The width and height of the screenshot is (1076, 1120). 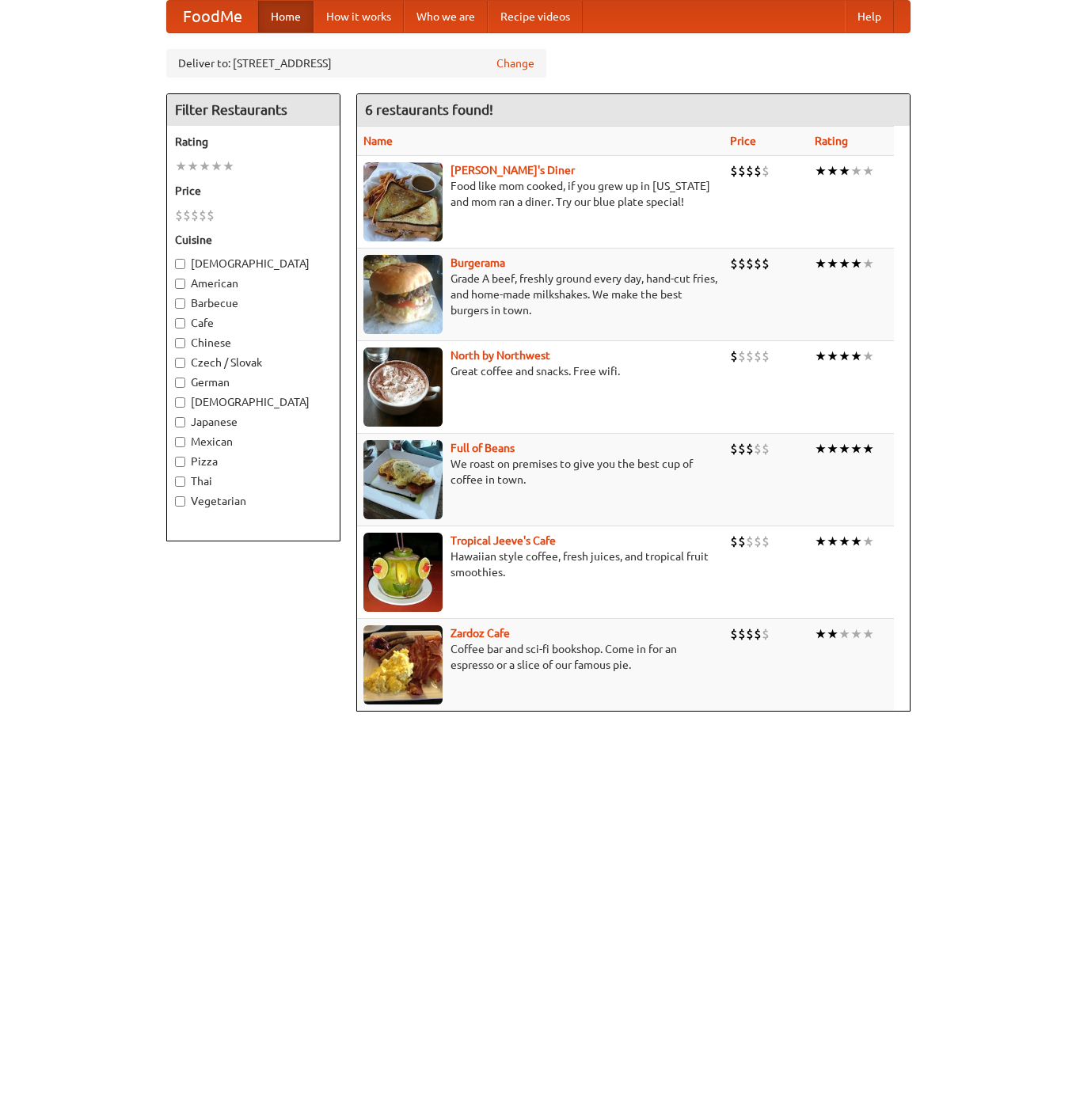 What do you see at coordinates (254, 422) in the screenshot?
I see `label: Japanese` at bounding box center [254, 422].